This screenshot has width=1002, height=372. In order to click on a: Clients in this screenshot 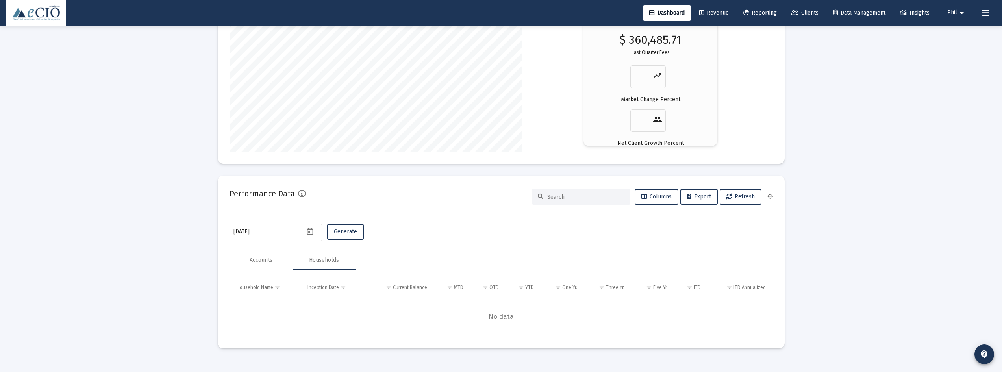, I will do `click(804, 13)`.